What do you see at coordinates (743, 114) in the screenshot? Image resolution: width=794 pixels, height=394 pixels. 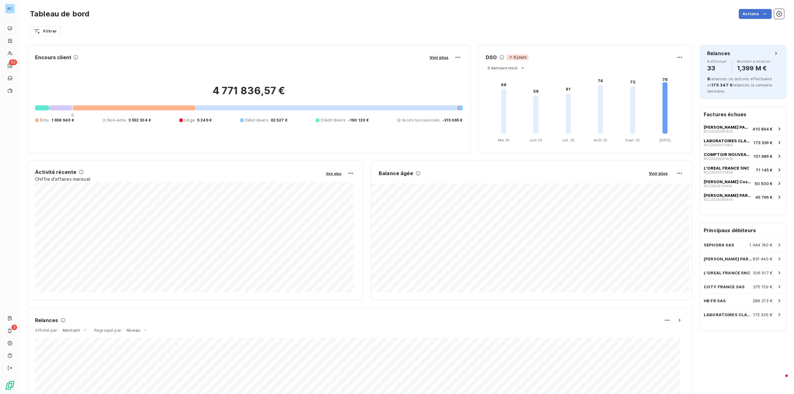 I see `h6: Factures échues` at bounding box center [743, 114].